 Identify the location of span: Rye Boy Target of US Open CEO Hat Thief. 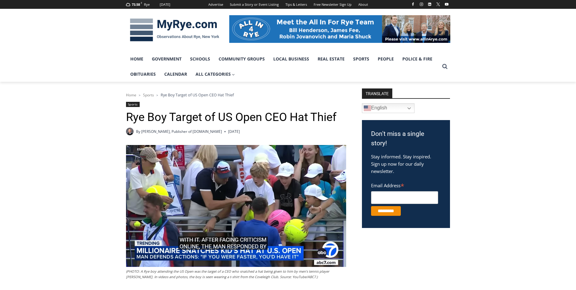
(197, 95).